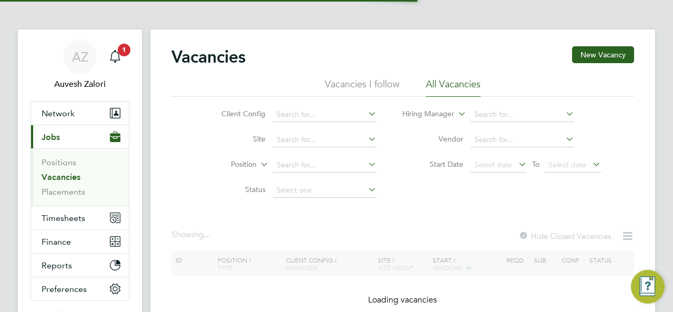 This screenshot has height=312, width=673. What do you see at coordinates (648, 287) in the screenshot?
I see `button: Engage Resource Center` at bounding box center [648, 287].